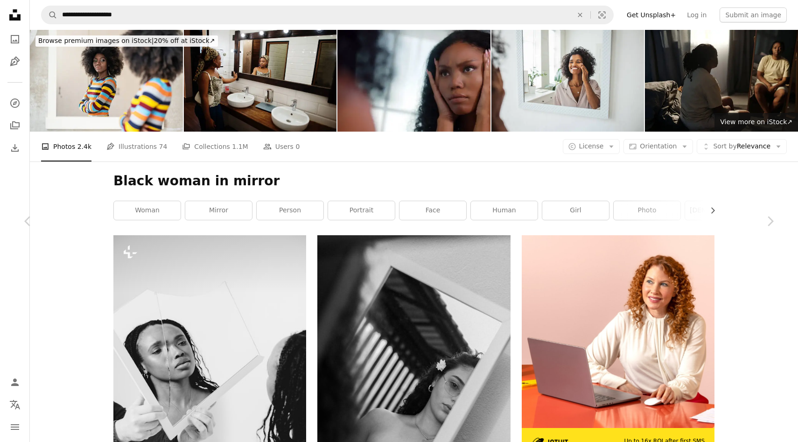 The height and width of the screenshot is (442, 798). What do you see at coordinates (414, 81) in the screenshot?
I see `img: Young black woman worried about the wrinkles on her face while standing in front of mirror.` at bounding box center [414, 81].